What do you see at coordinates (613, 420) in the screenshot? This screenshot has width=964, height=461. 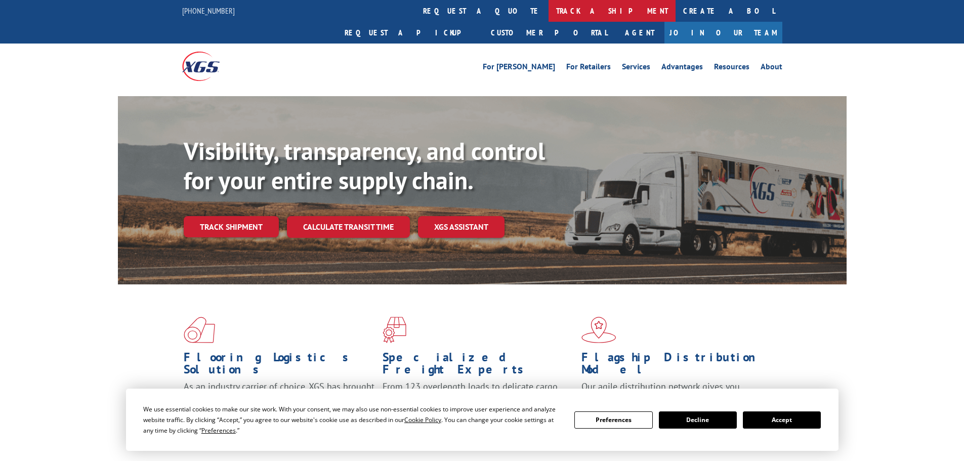 I see `button: Preferences` at bounding box center [613, 420].